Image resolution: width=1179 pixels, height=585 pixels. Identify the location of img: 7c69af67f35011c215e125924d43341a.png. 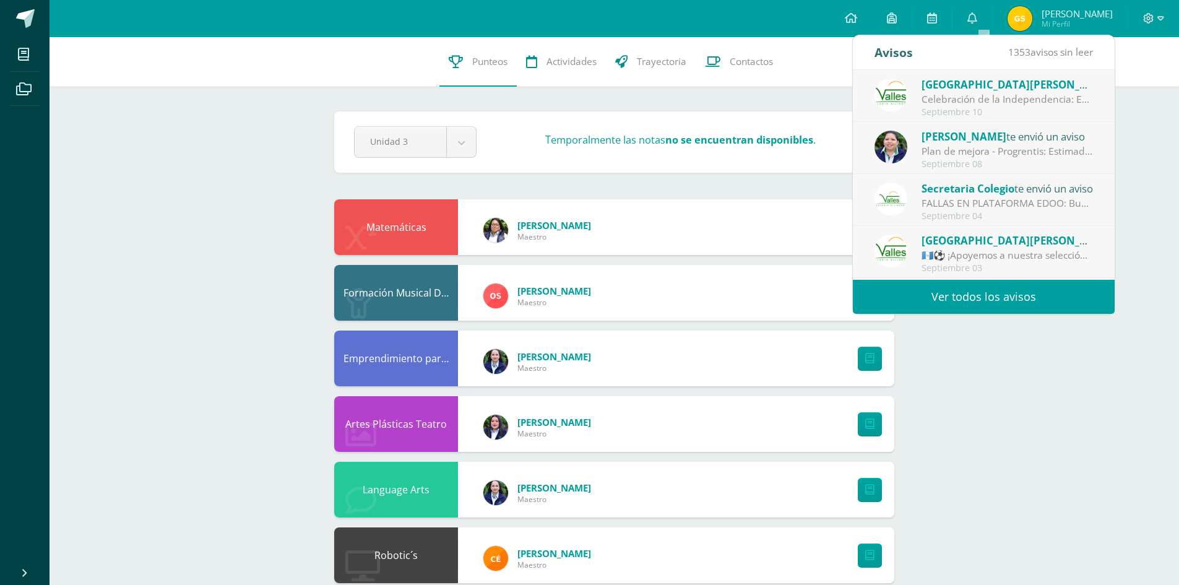
(891, 147).